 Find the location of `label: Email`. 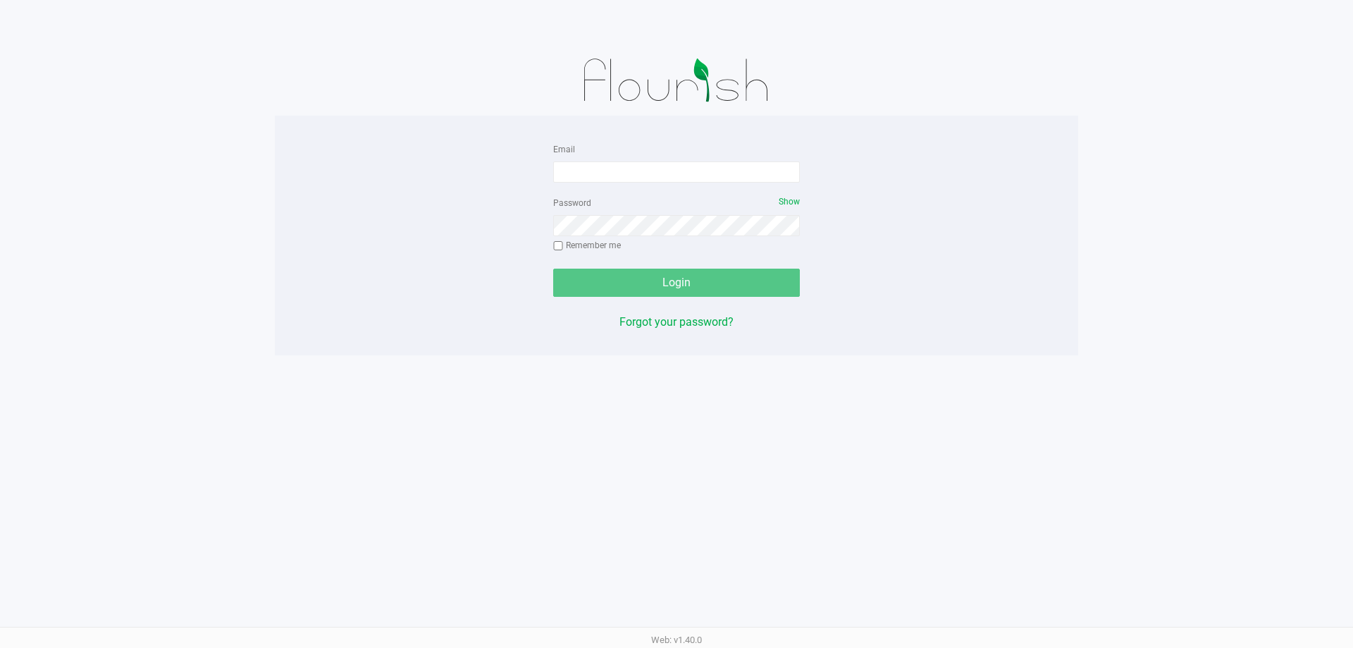

label: Email is located at coordinates (564, 149).